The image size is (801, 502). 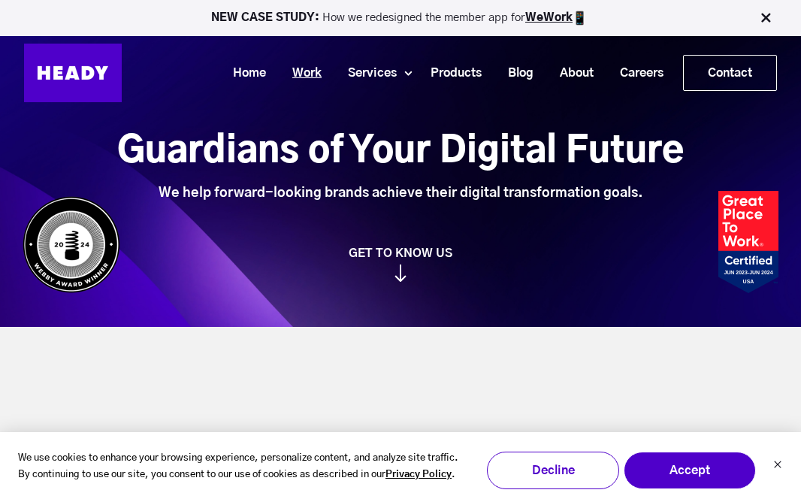 What do you see at coordinates (244, 73) in the screenshot?
I see `a: Home` at bounding box center [244, 73].